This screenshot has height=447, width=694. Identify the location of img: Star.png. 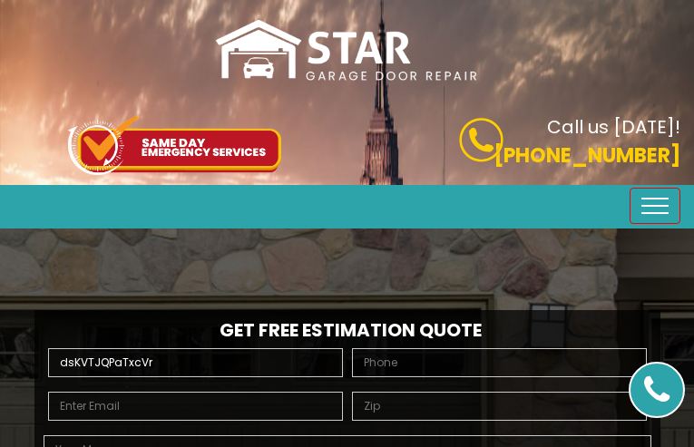
(347, 50).